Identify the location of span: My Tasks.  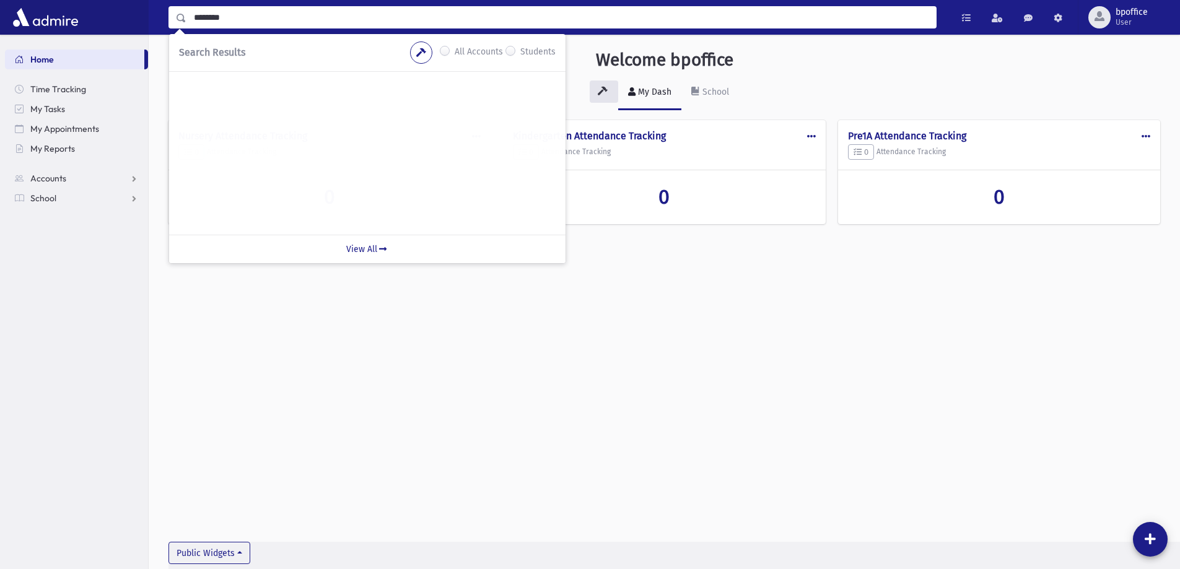
(48, 109).